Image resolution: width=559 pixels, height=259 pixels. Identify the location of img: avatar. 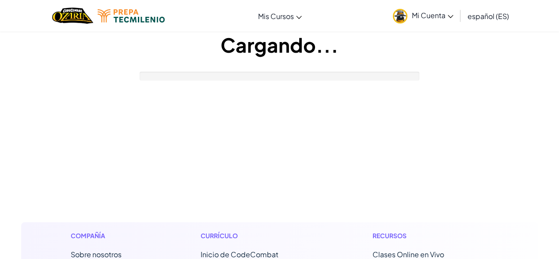
(400, 16).